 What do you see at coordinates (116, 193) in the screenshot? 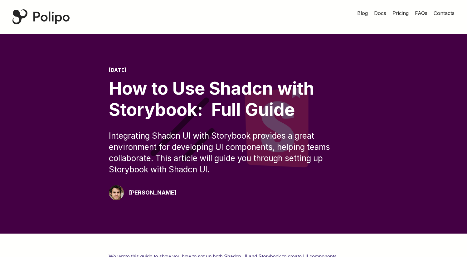
I see `img: Giorgio Pari Polipo` at bounding box center [116, 193].